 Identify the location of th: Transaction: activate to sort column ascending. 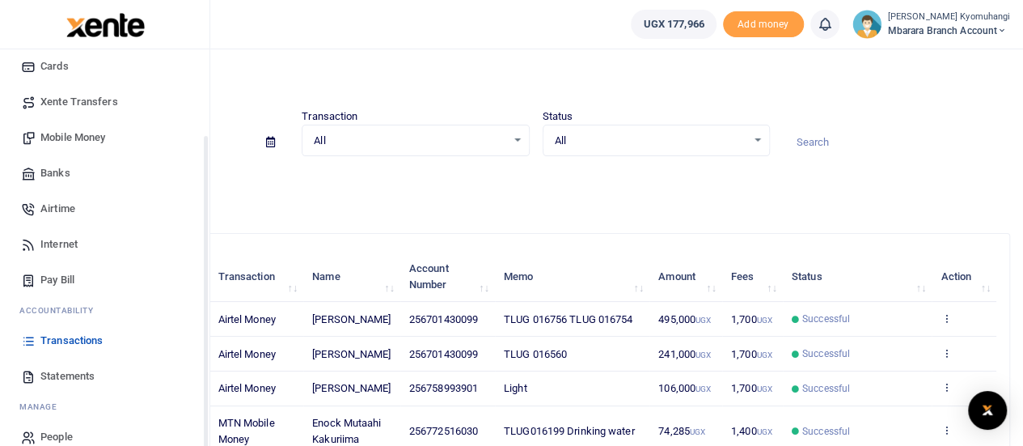
(256, 277).